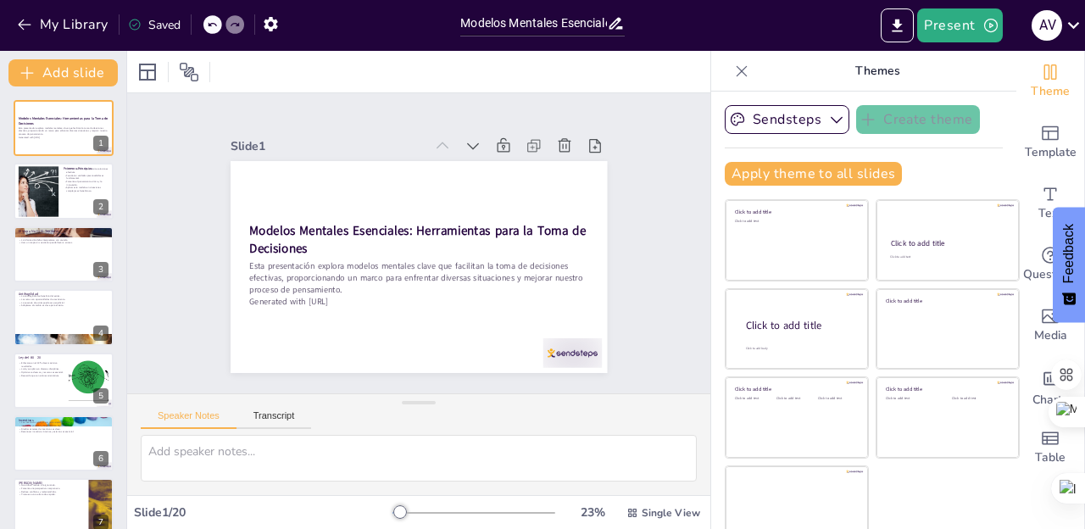 This screenshot has height=529, width=1085. What do you see at coordinates (64, 237) in the screenshot?
I see `p: Entender las limitaciones de un modelo es esencial.` at bounding box center [64, 237].